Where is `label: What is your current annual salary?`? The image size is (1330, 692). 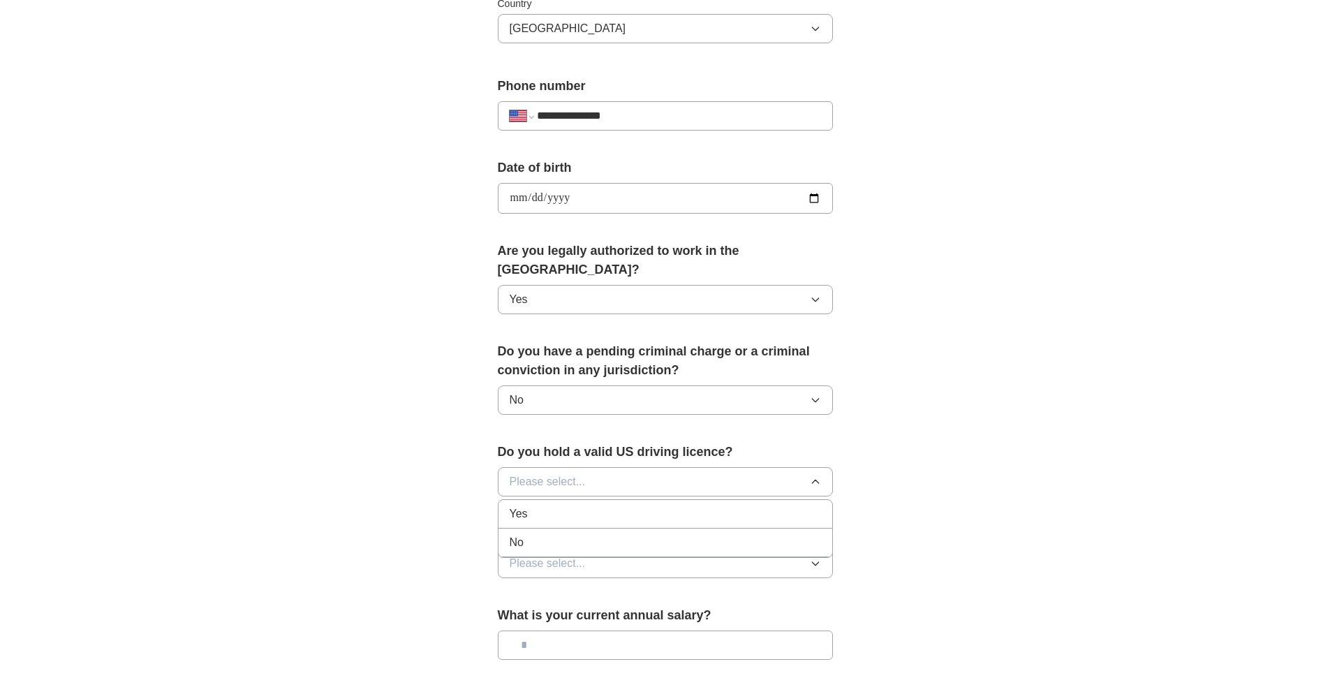 label: What is your current annual salary? is located at coordinates (665, 615).